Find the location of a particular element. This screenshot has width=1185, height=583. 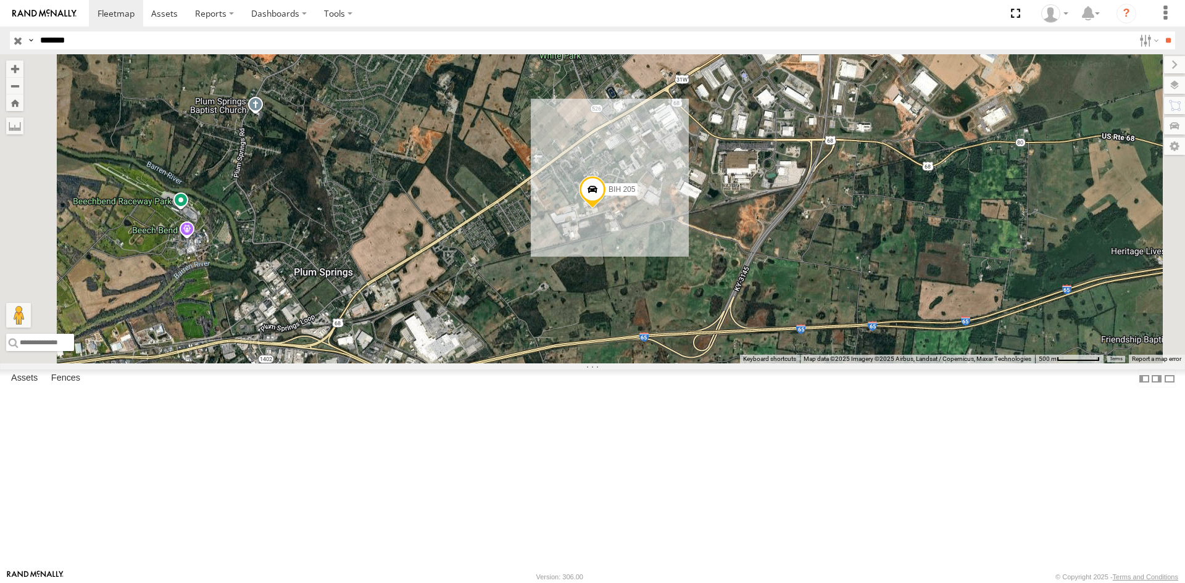

label: Dock Summary Table to the Left is located at coordinates (1145, 378).